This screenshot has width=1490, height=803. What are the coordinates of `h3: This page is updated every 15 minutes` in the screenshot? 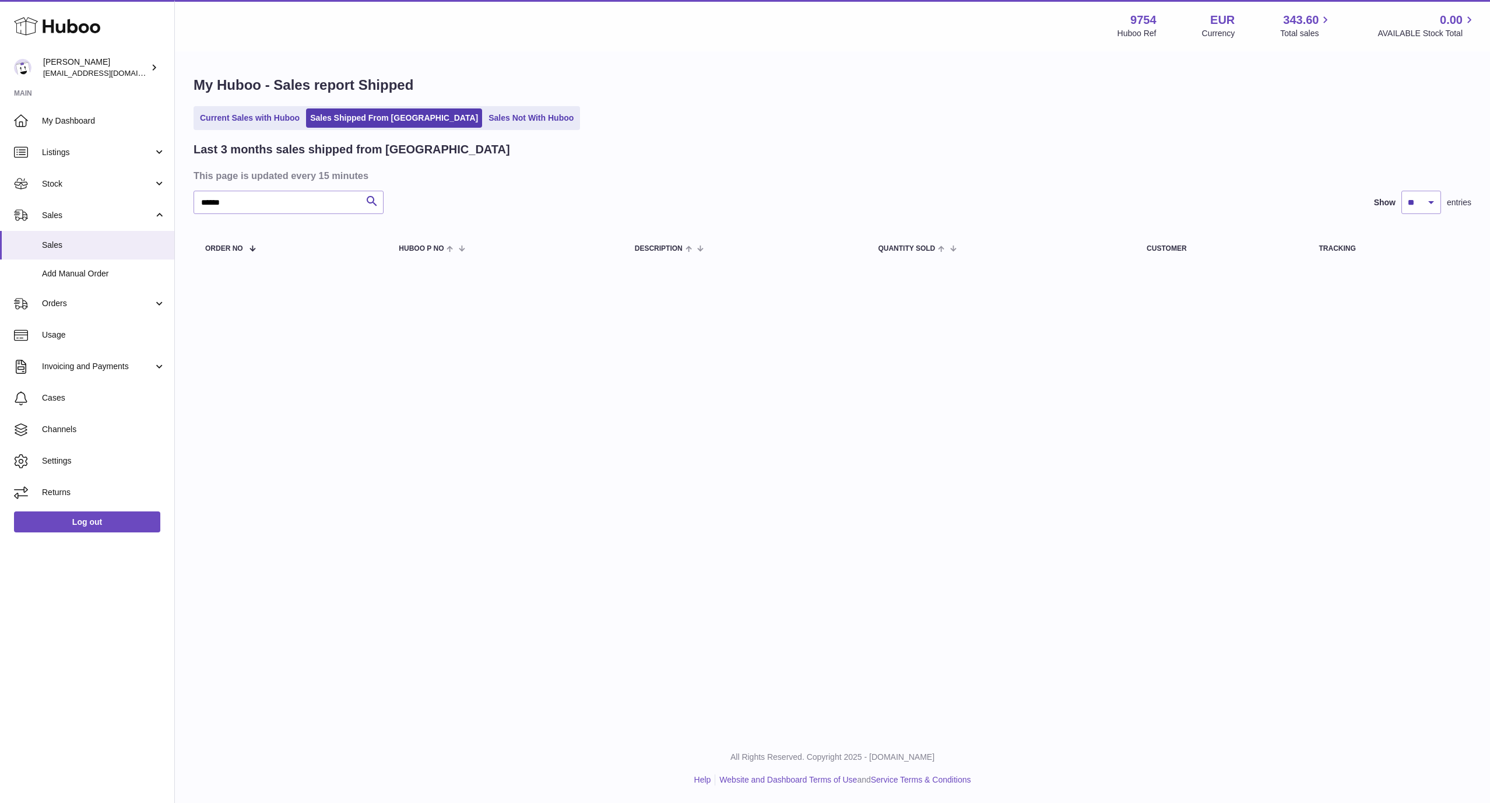 It's located at (831, 175).